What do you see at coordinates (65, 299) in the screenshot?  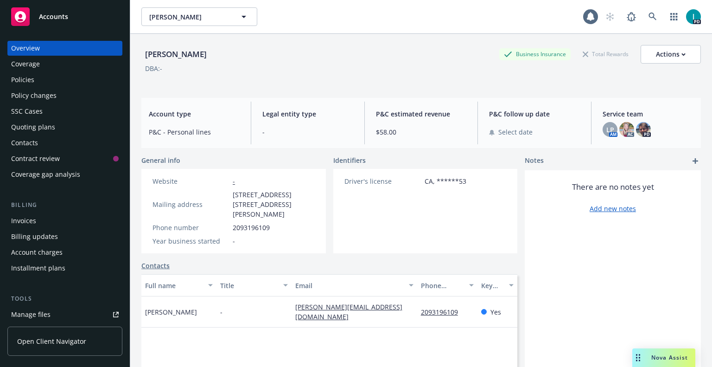 I see `div: Tools` at bounding box center [65, 299].